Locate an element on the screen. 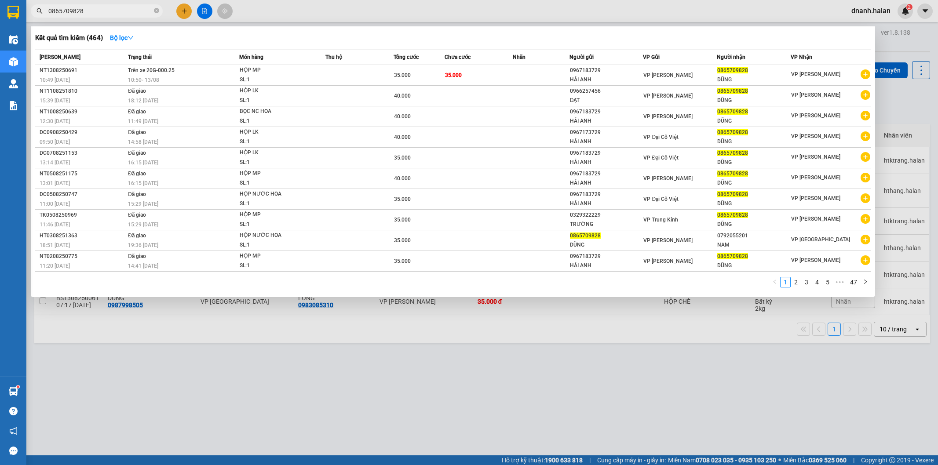 The image size is (938, 465). div: DC0708251153 is located at coordinates (82, 153).